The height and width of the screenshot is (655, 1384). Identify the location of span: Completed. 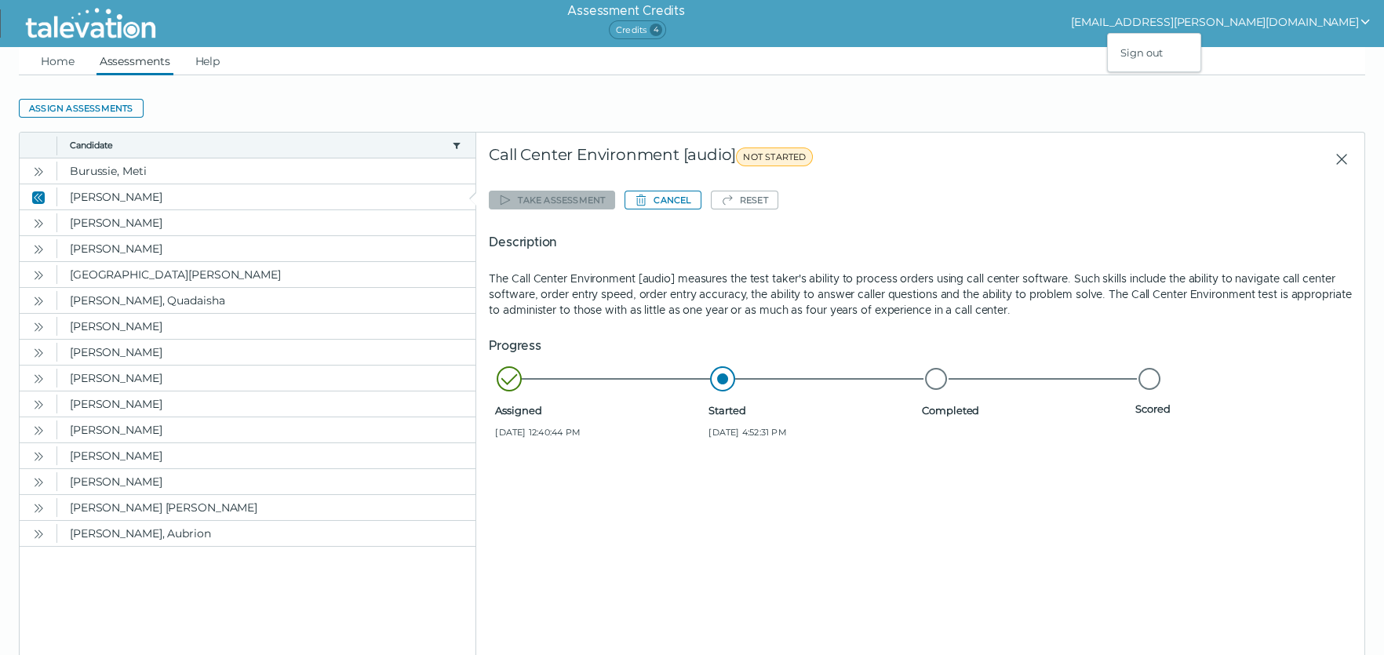
(1025, 410).